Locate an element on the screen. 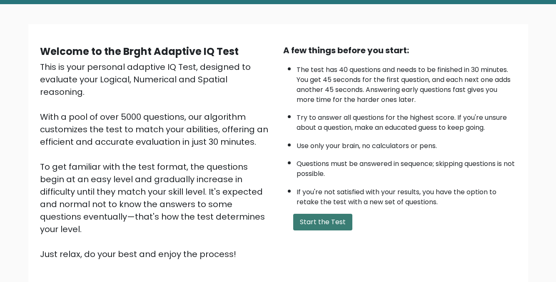 Image resolution: width=556 pixels, height=282 pixels. b: Welcome to the Brght Adaptive IQ Test is located at coordinates (139, 51).